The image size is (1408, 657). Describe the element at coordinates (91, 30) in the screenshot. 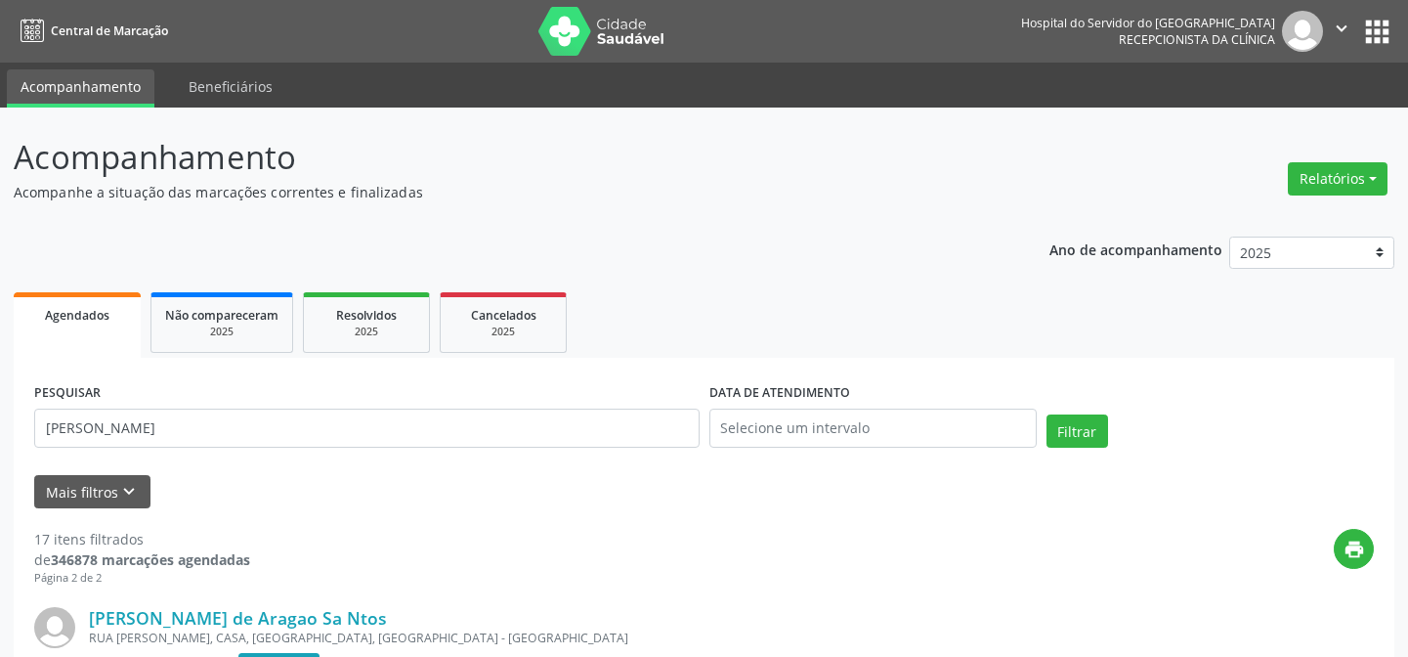

I see `a: Central de Marcação` at that location.